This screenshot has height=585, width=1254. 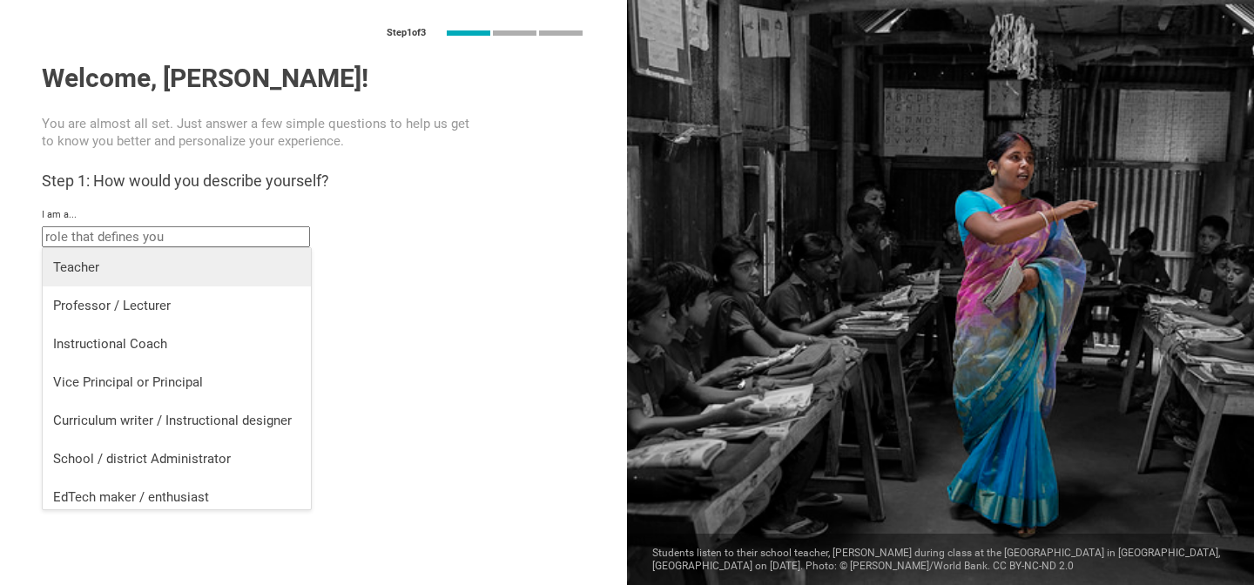 I want to click on input: role that defines you, so click(x=176, y=237).